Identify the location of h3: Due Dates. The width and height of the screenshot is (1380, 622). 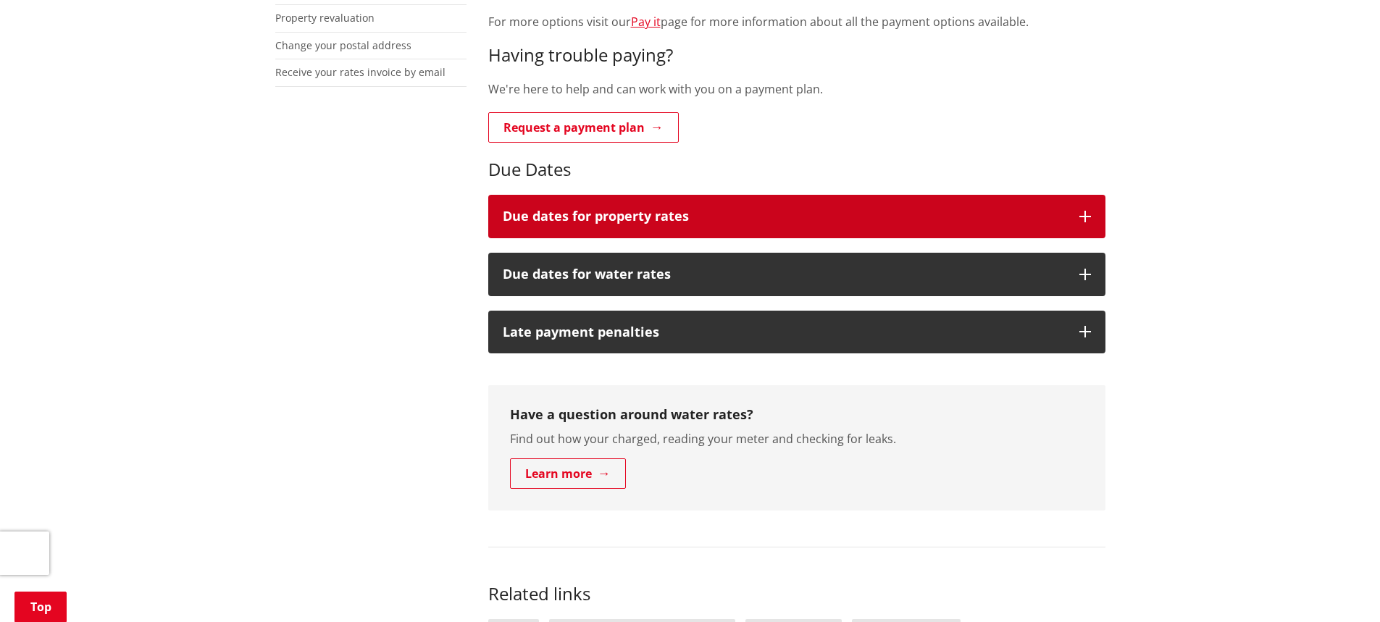
(797, 169).